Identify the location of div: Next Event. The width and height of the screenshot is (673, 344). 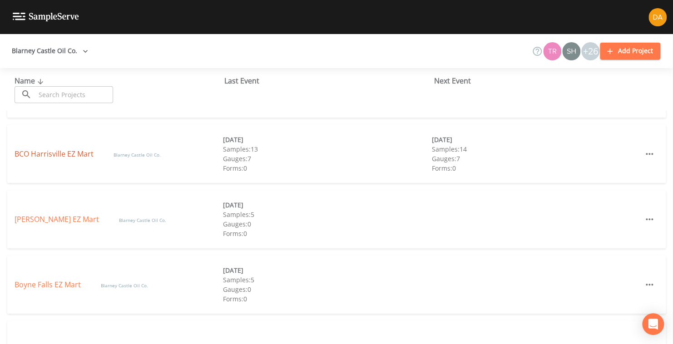
(539, 81).